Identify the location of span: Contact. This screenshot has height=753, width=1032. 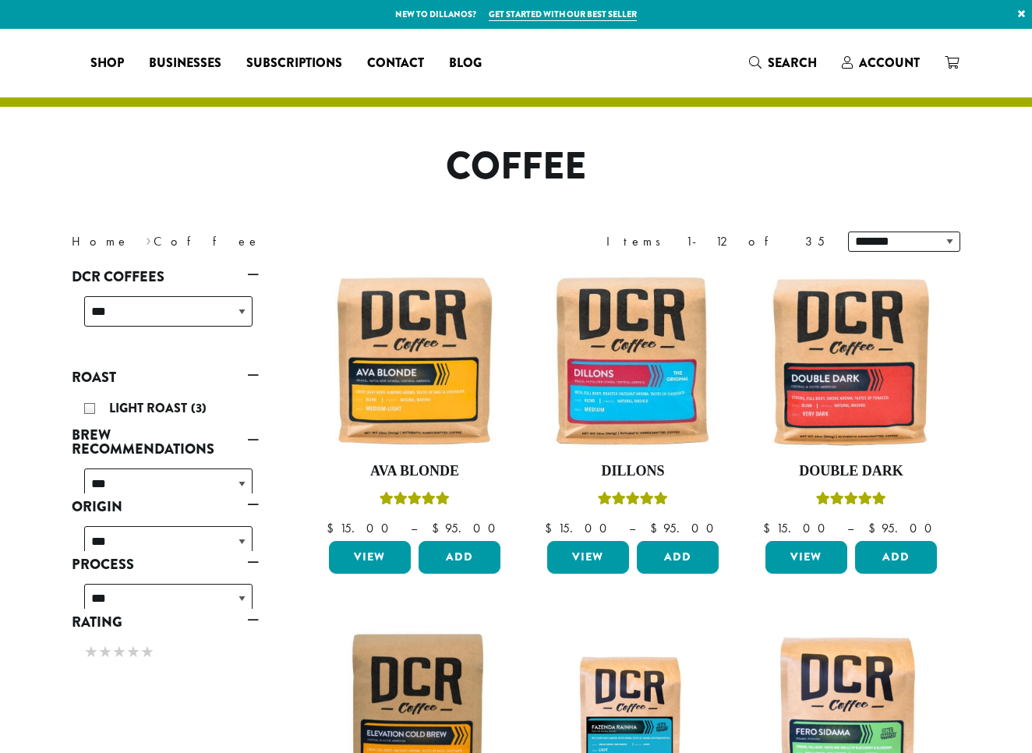
(395, 63).